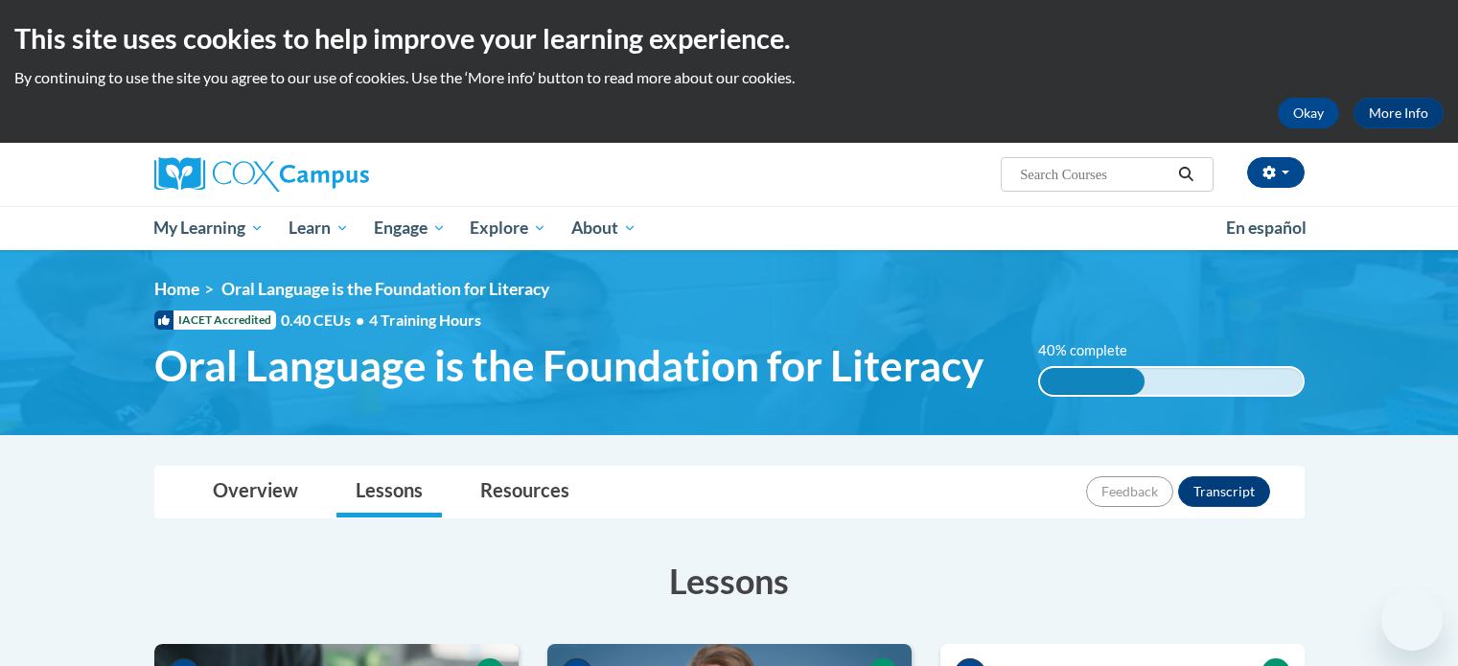  I want to click on a: Learn, so click(318, 228).